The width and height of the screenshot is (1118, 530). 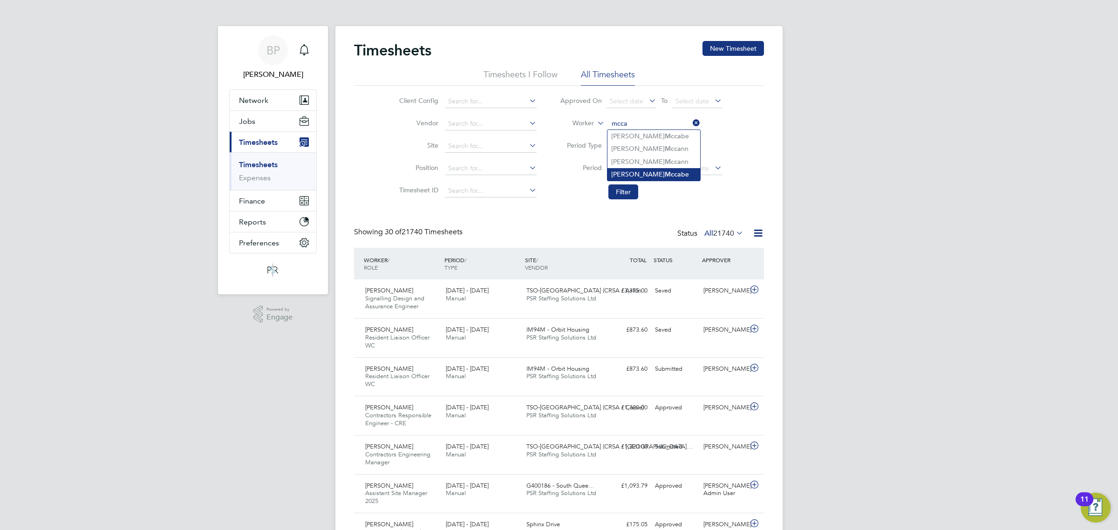 I want to click on span: BP, so click(x=273, y=50).